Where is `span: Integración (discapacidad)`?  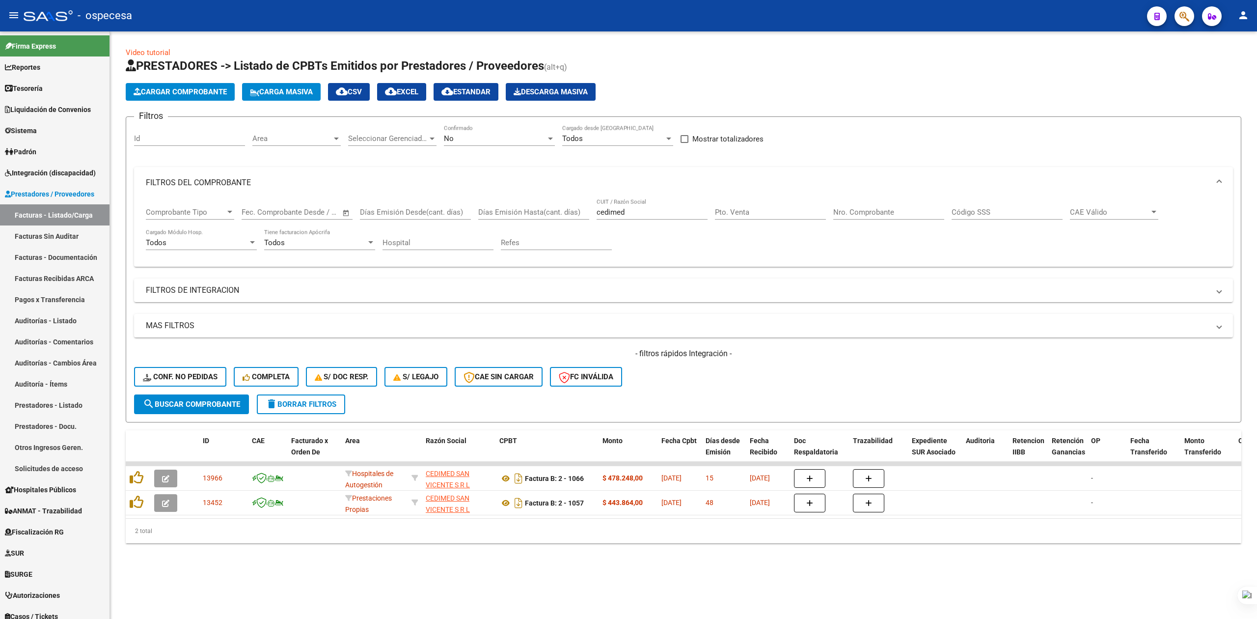
span: Integración (discapacidad) is located at coordinates (50, 173).